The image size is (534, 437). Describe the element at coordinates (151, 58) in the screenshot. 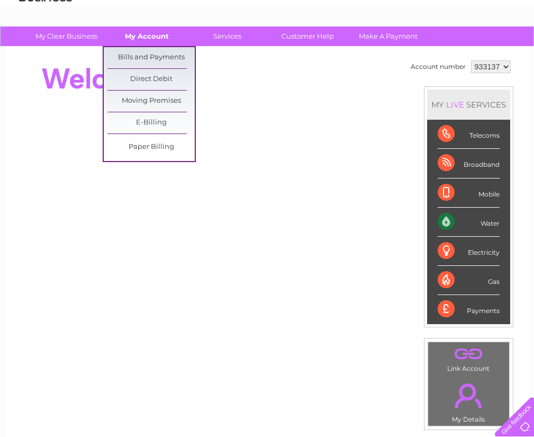

I see `a: Bills and Payments` at that location.